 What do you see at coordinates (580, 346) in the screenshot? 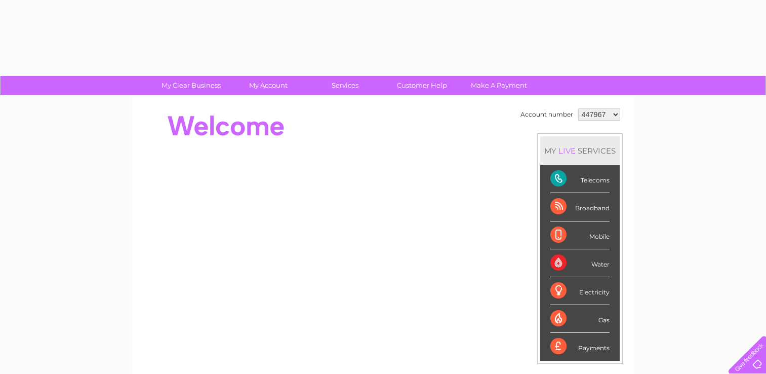
I see `div: Payments` at bounding box center [580, 346].